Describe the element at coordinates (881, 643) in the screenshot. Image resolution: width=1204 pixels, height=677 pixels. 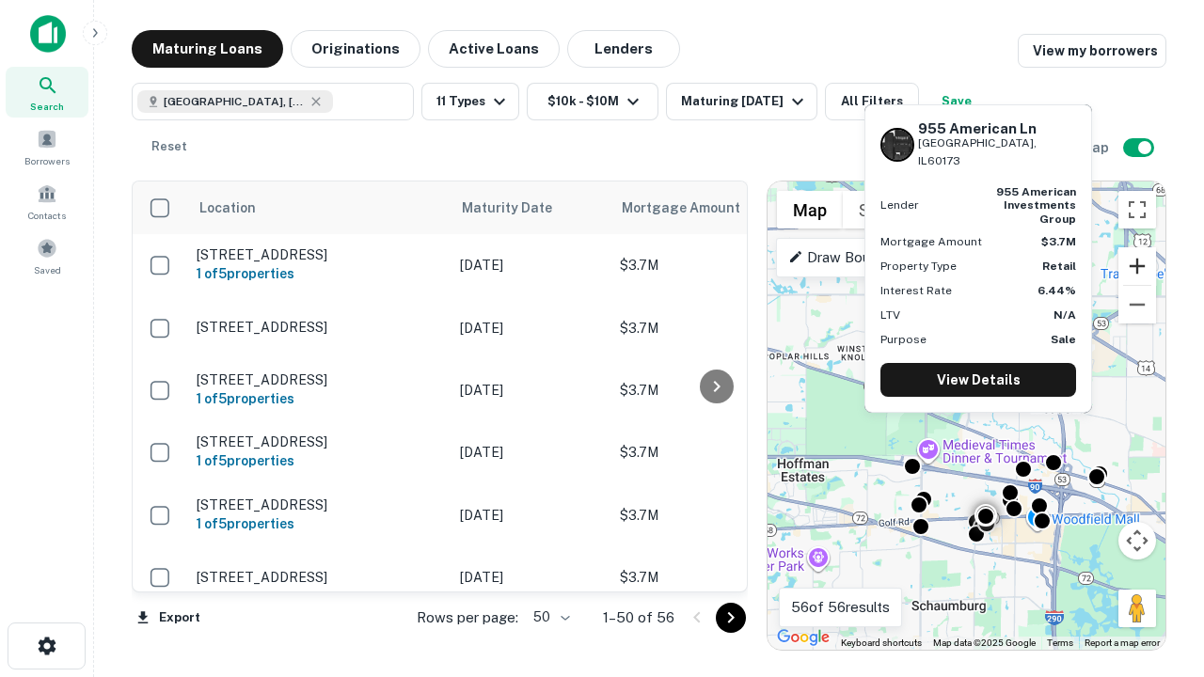
I see `button: Keyboard shortcuts` at that location.